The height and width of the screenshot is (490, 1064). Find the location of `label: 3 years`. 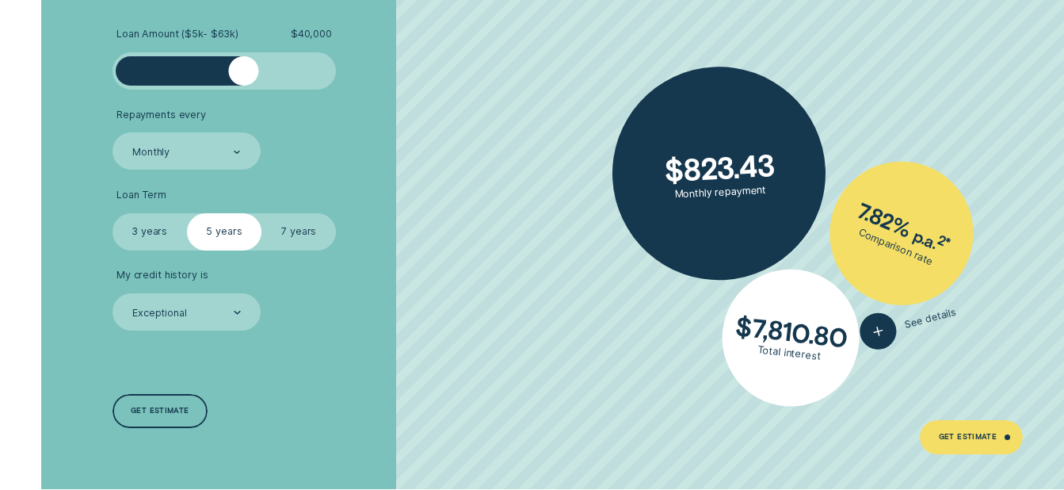

label: 3 years is located at coordinates (150, 231).